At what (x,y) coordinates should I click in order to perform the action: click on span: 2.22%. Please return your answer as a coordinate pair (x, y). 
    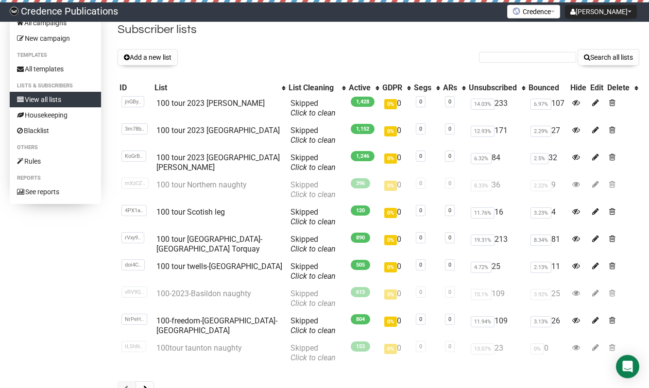
    Looking at the image, I should click on (541, 186).